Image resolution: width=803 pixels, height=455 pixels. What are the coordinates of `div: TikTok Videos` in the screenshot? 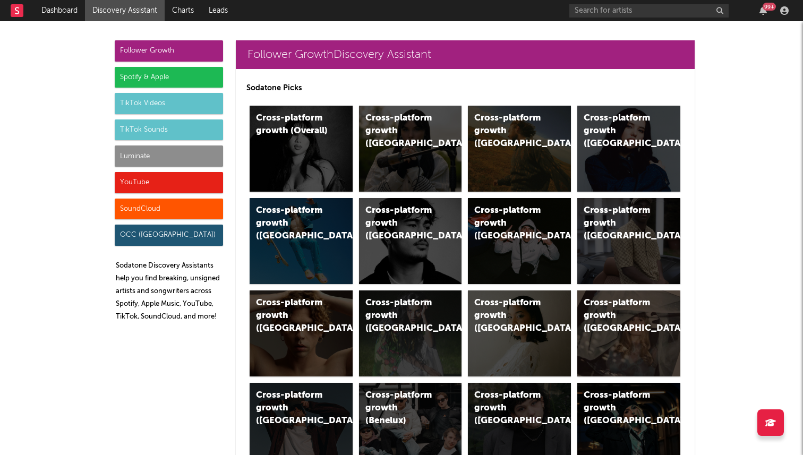 It's located at (169, 104).